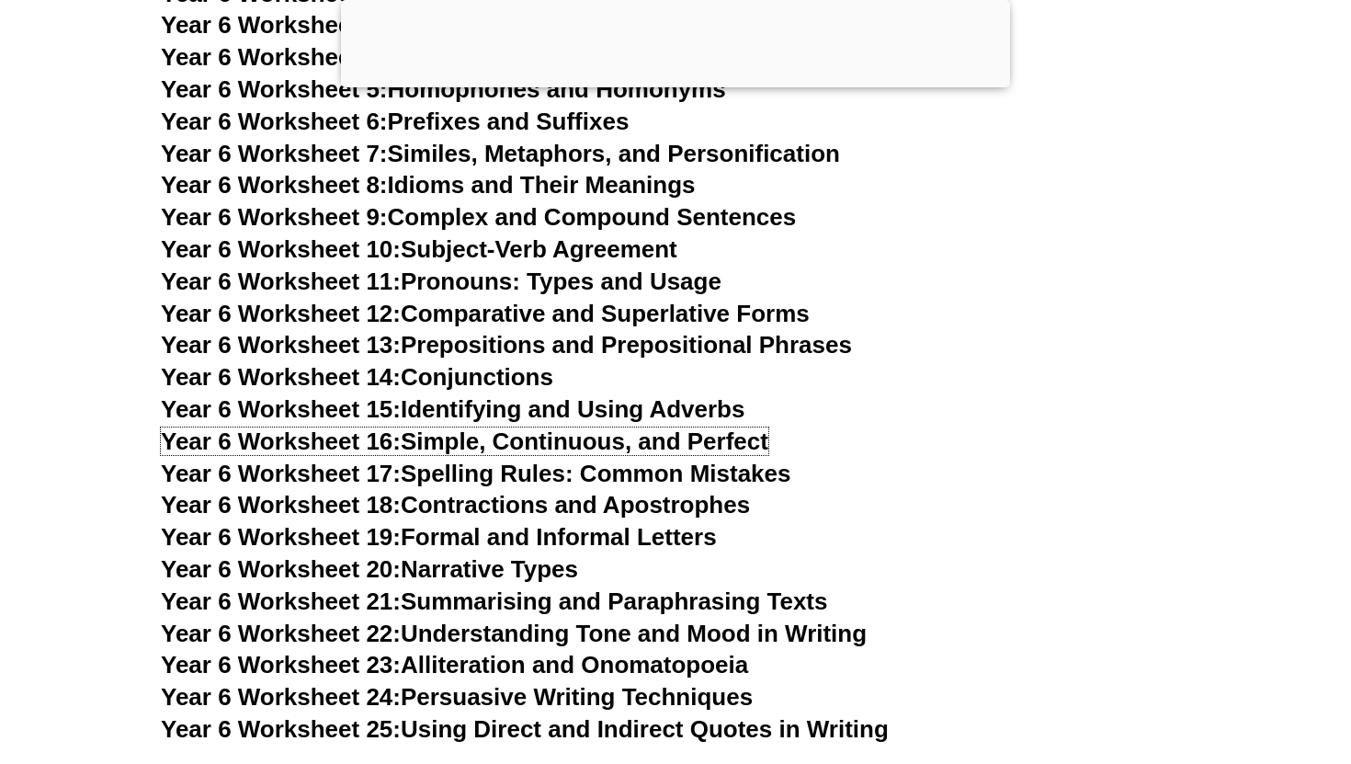  Describe the element at coordinates (280, 633) in the screenshot. I see `span: Year 6 Worksheet 22:` at that location.